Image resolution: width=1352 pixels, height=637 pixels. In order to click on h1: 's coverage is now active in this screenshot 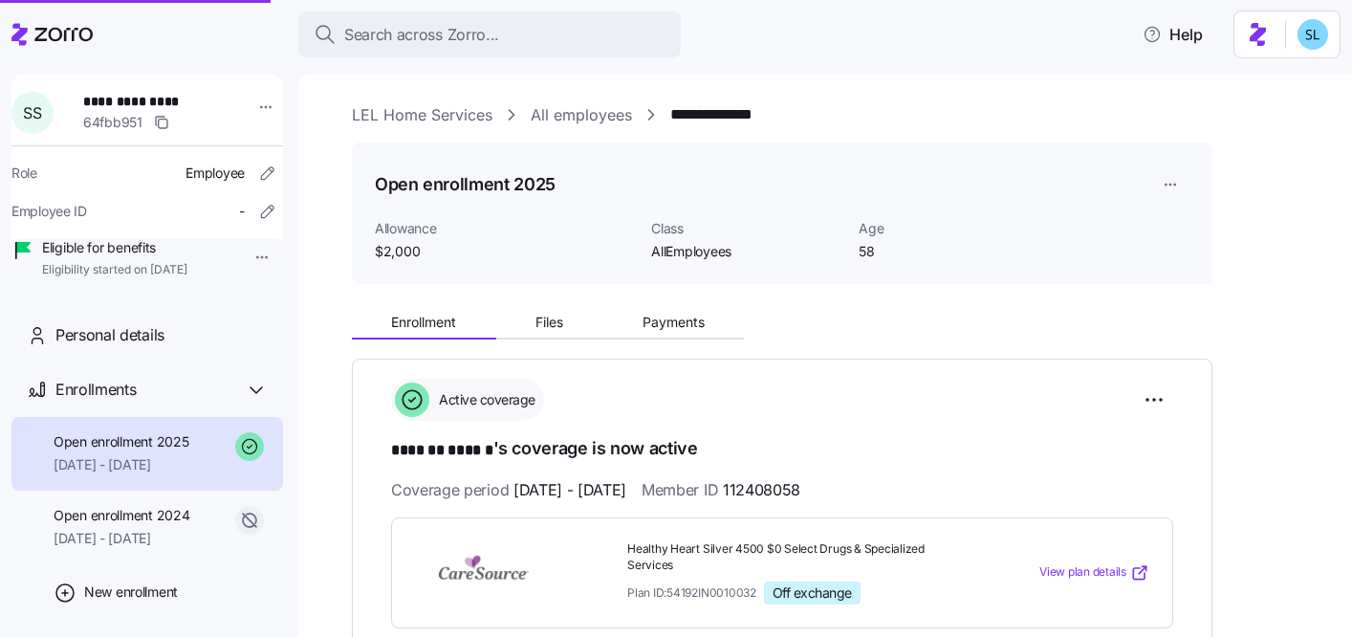, I will do `click(782, 449)`.